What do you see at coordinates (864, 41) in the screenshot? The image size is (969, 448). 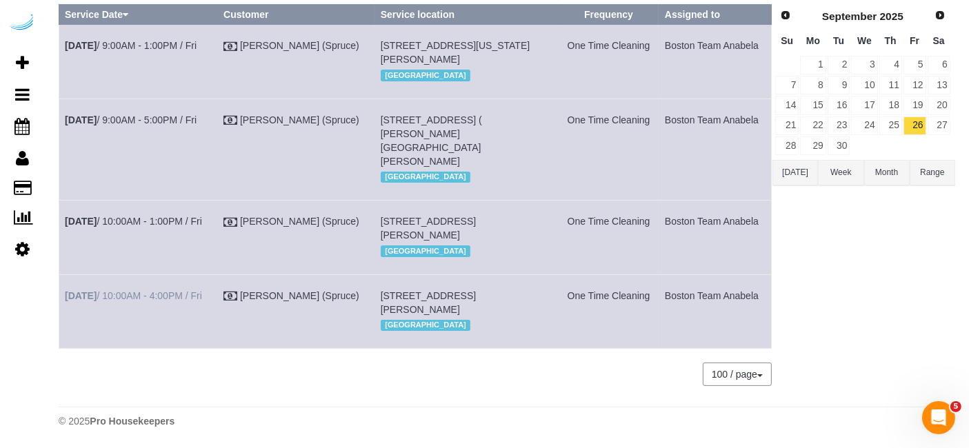 I see `span: Wednesday` at bounding box center [864, 41].